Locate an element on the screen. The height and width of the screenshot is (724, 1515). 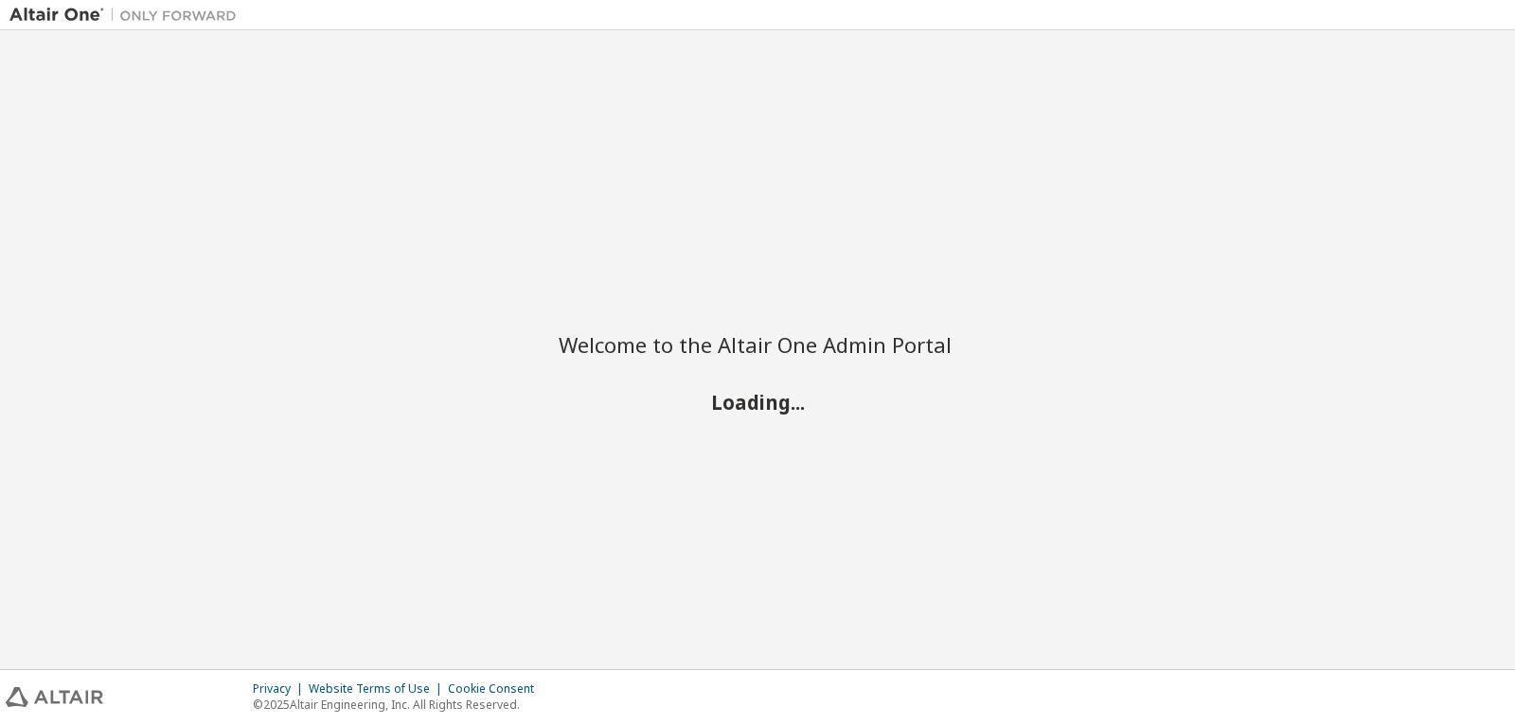
div: Website Terms of Use is located at coordinates (378, 689).